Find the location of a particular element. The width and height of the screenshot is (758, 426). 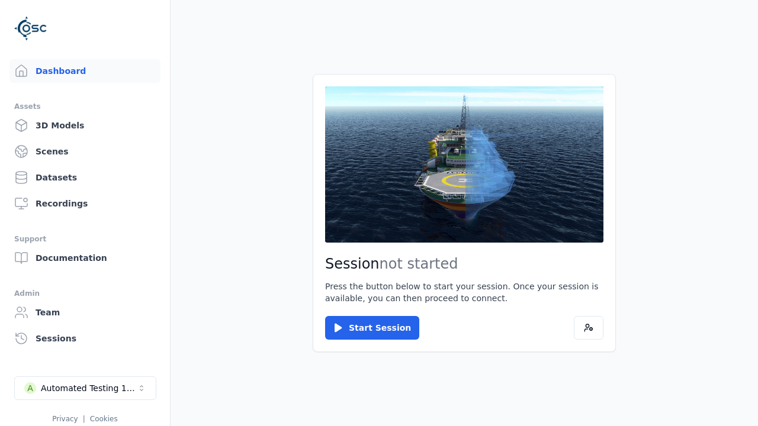

a: Scenes is located at coordinates (85, 152).